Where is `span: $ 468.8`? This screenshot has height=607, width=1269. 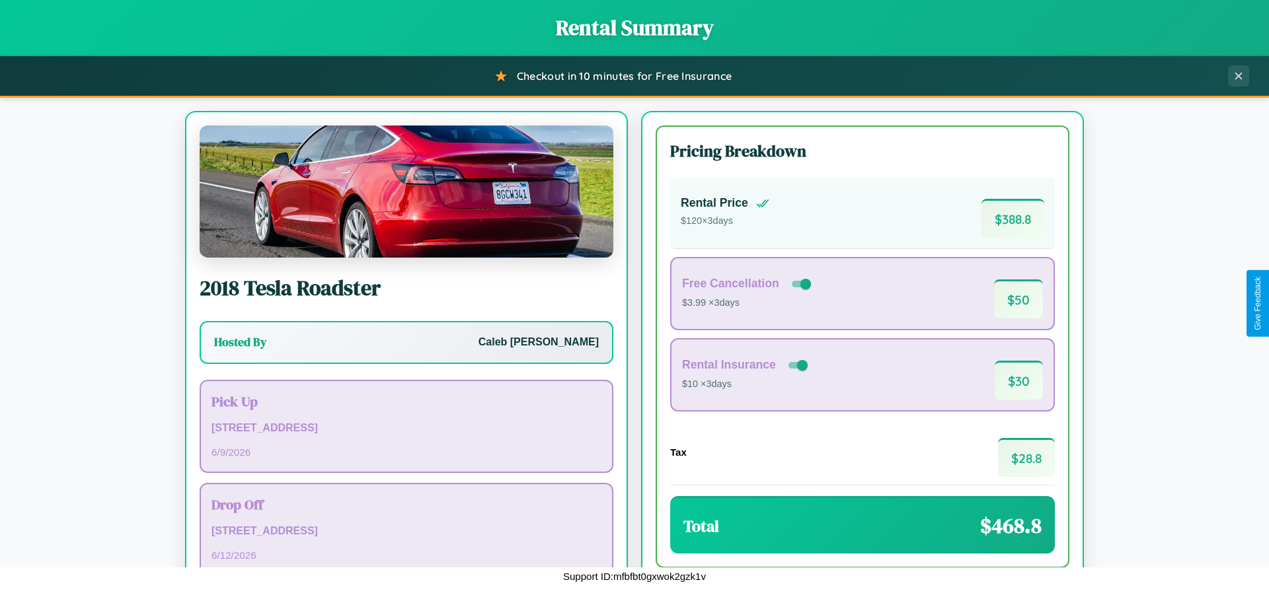 span: $ 468.8 is located at coordinates (1011, 526).